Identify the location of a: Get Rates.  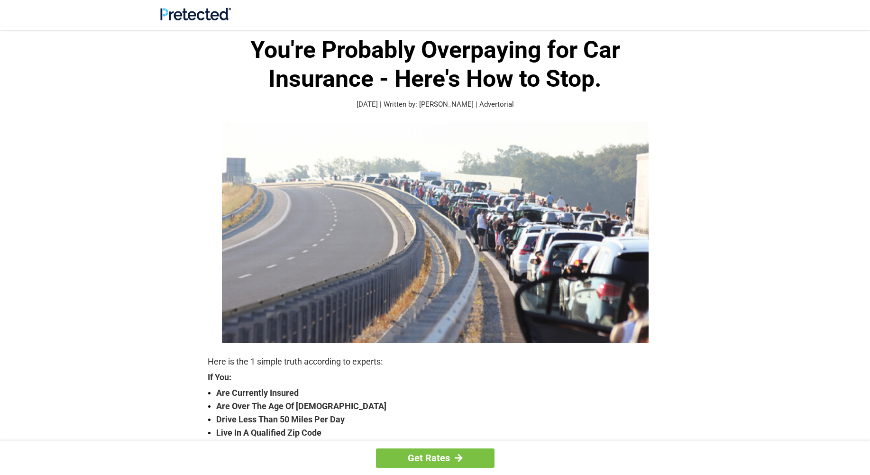
(435, 458).